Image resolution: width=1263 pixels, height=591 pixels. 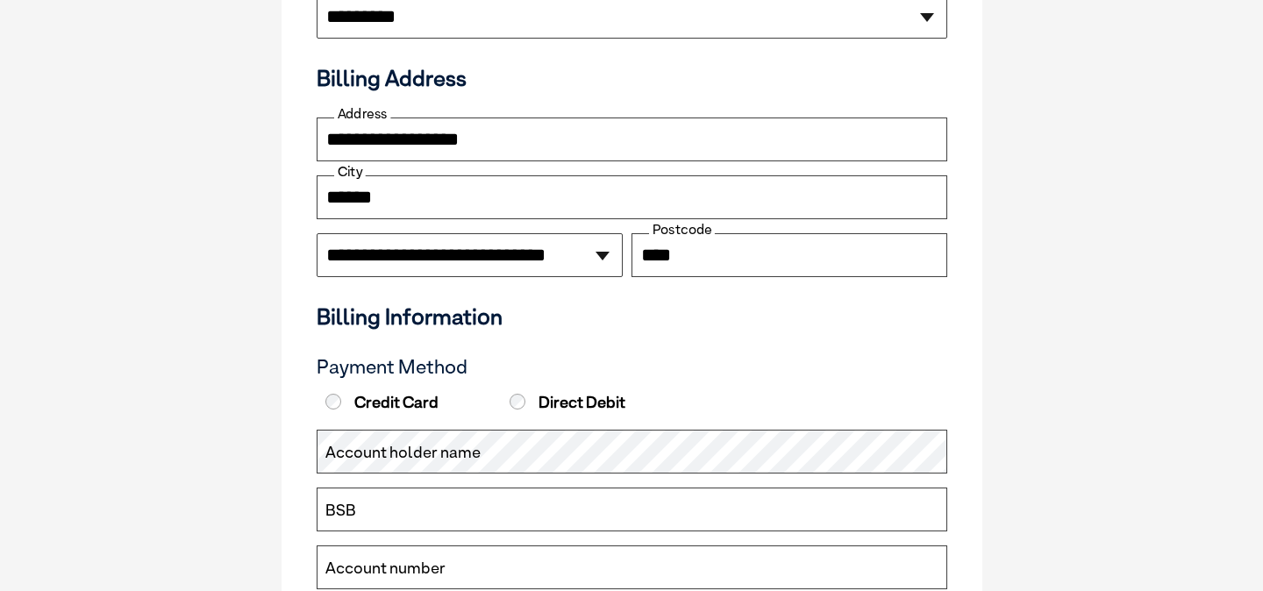 What do you see at coordinates (632, 317) in the screenshot?
I see `h3: Billing Information` at bounding box center [632, 317].